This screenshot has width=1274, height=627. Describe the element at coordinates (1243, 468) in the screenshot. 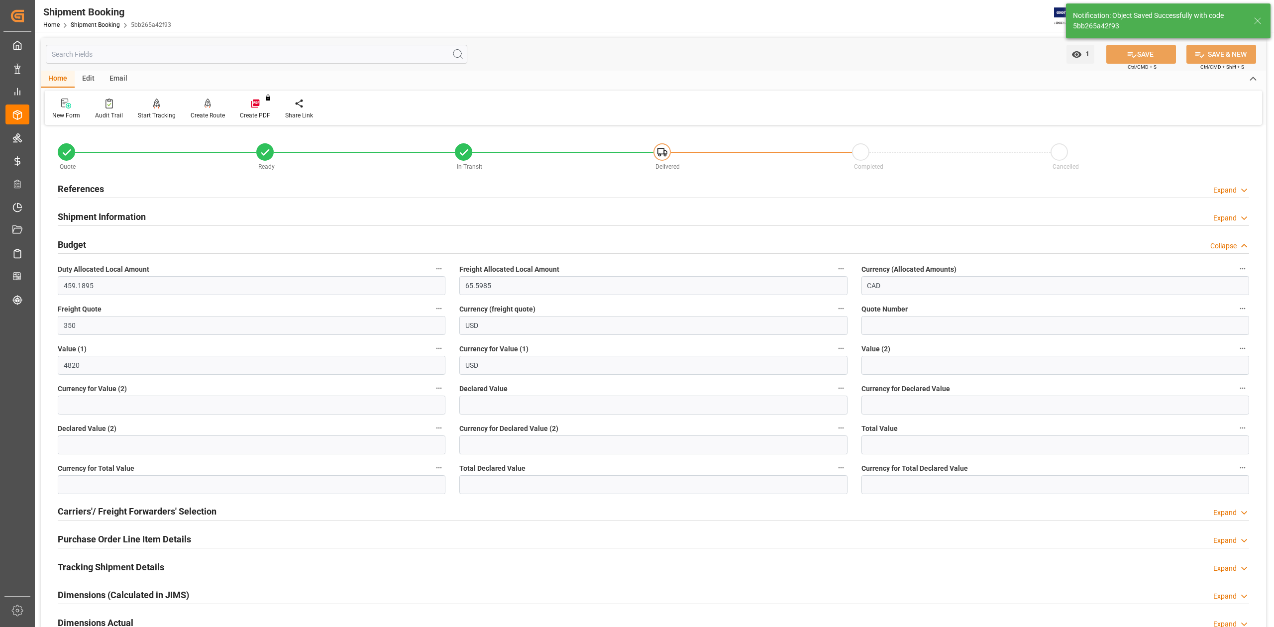

I see `button: Currency for Total Declared Value` at that location.